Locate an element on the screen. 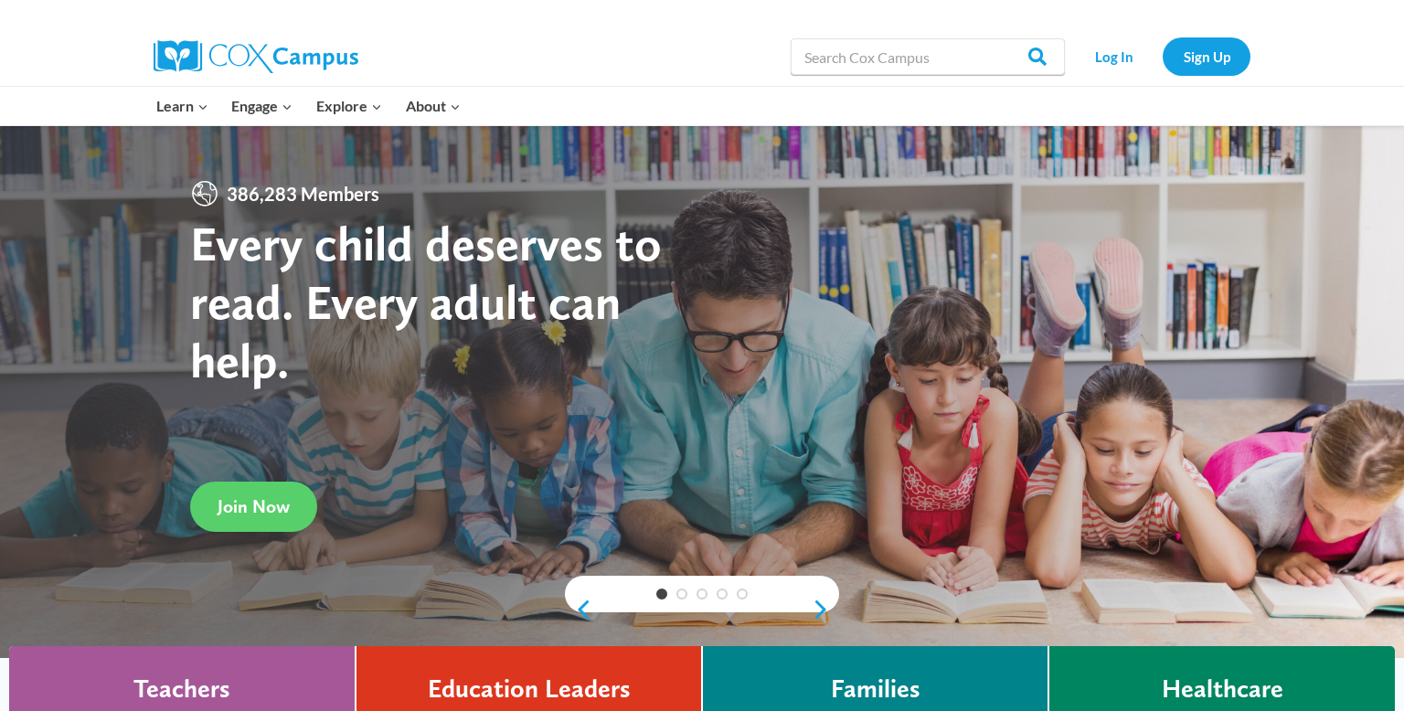  span: Join Now is located at coordinates (253, 506).